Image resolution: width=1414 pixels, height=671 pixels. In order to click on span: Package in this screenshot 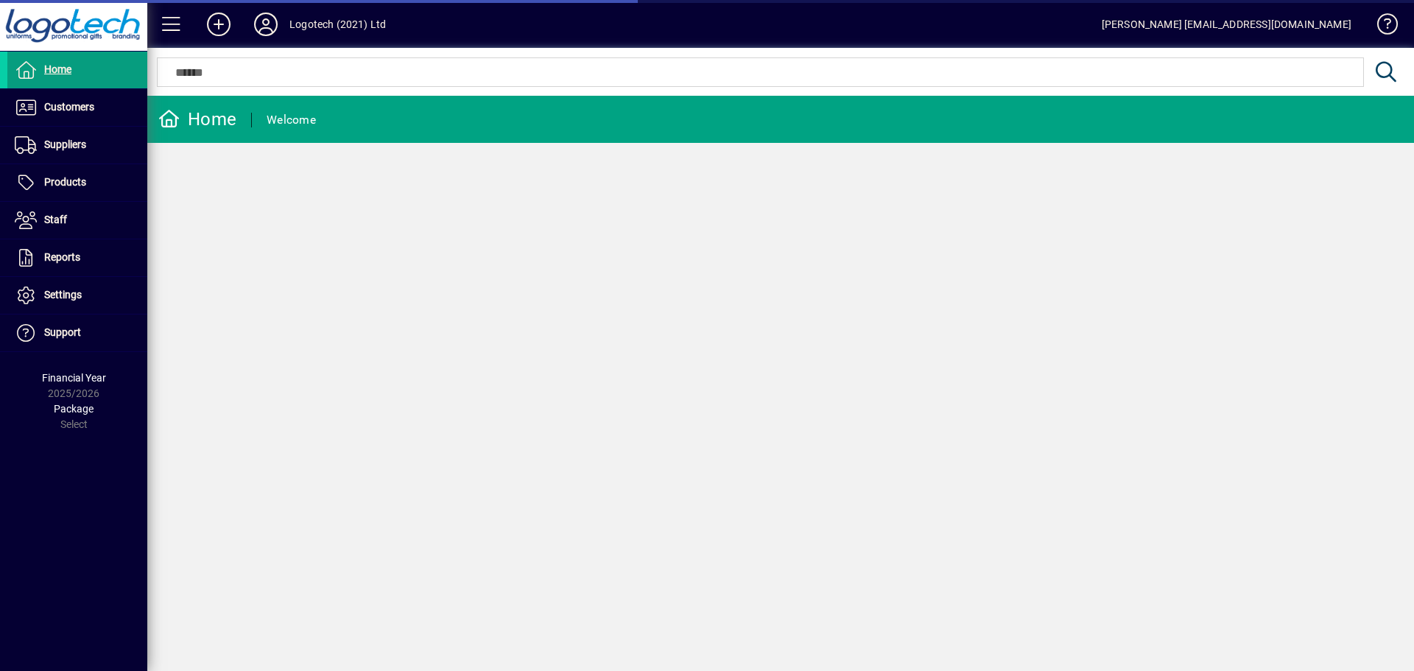, I will do `click(74, 409)`.